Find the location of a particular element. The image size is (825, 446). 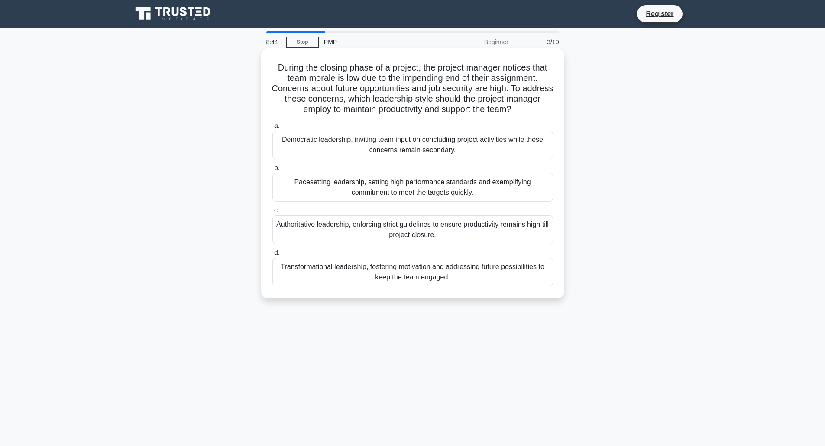

span: c. is located at coordinates (277, 210).